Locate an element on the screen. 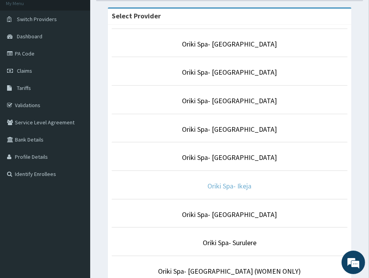 Image resolution: width=369 pixels, height=278 pixels. textarea: Type your message and hit 'Enter' is located at coordinates (76, 204).